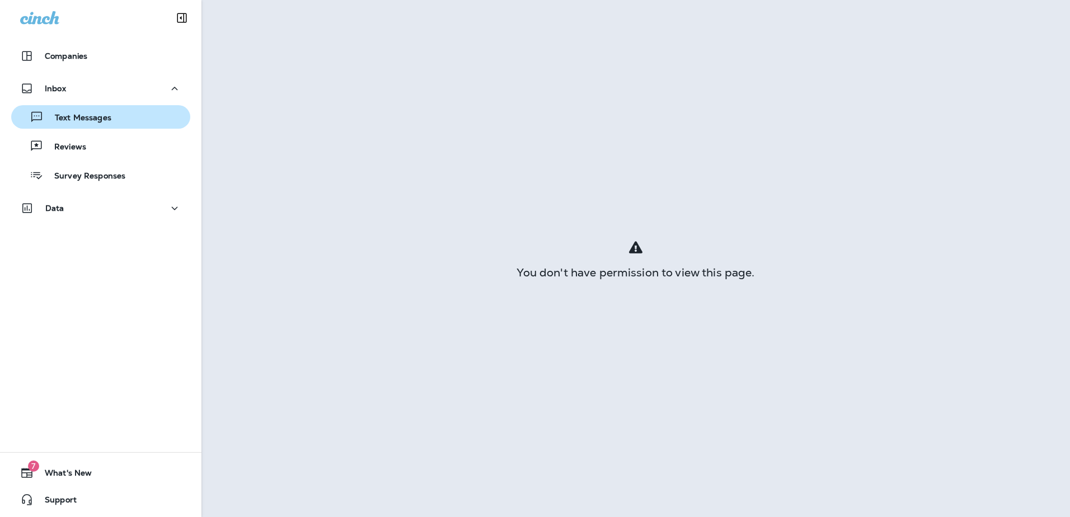 The image size is (1070, 517). What do you see at coordinates (55, 88) in the screenshot?
I see `p: Inbox` at bounding box center [55, 88].